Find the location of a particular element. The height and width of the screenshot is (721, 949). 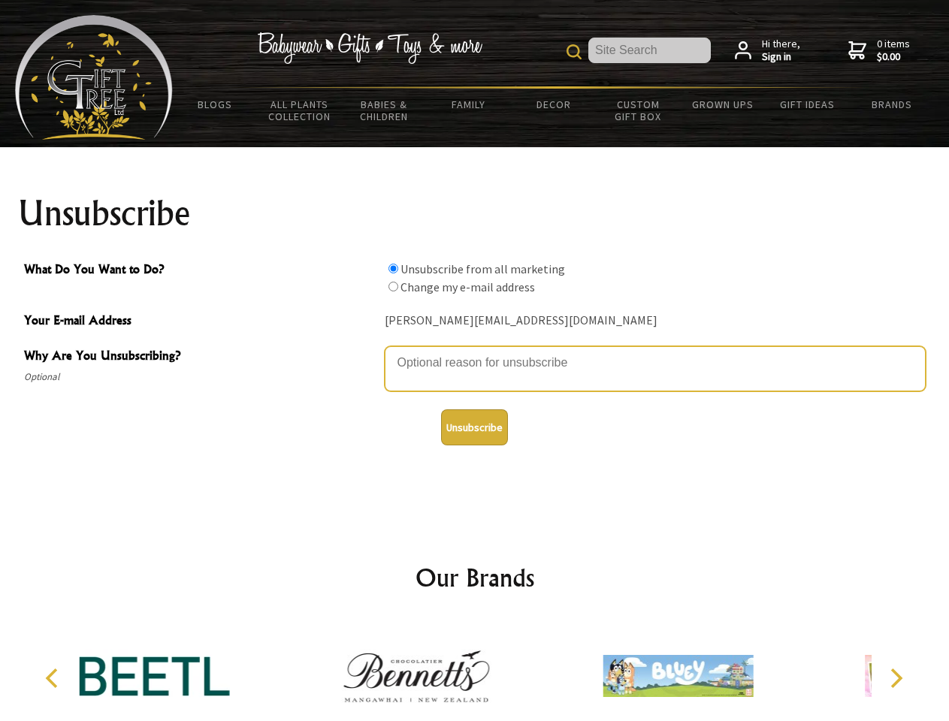

button: Previous is located at coordinates (54, 679).